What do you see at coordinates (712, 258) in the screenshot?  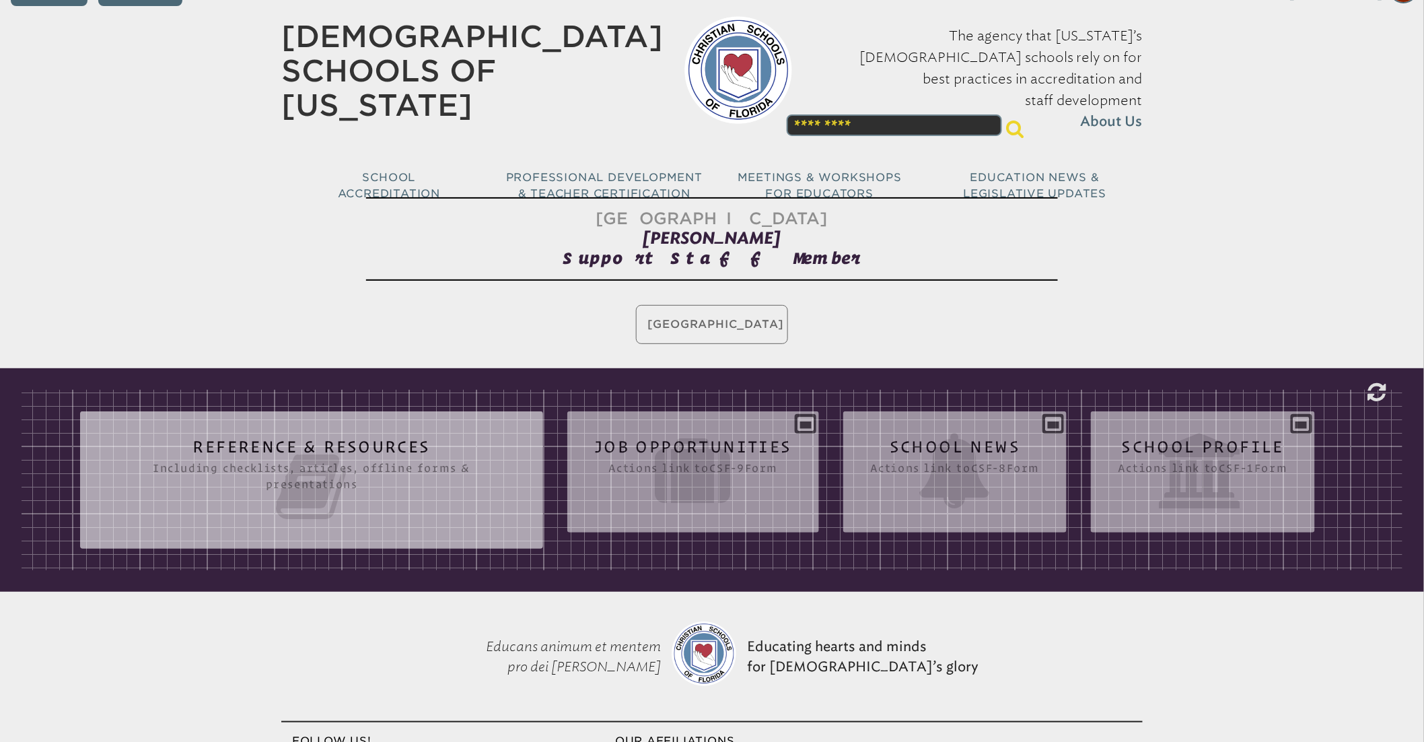 I see `span: Support Staff Member` at bounding box center [712, 258].